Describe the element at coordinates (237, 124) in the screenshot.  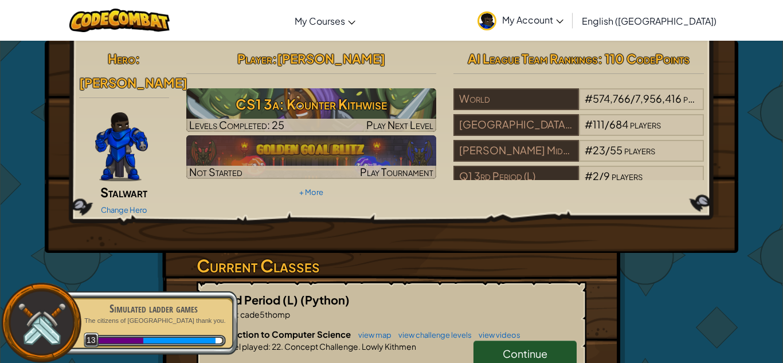
I see `span: Levels Completed: 25` at that location.